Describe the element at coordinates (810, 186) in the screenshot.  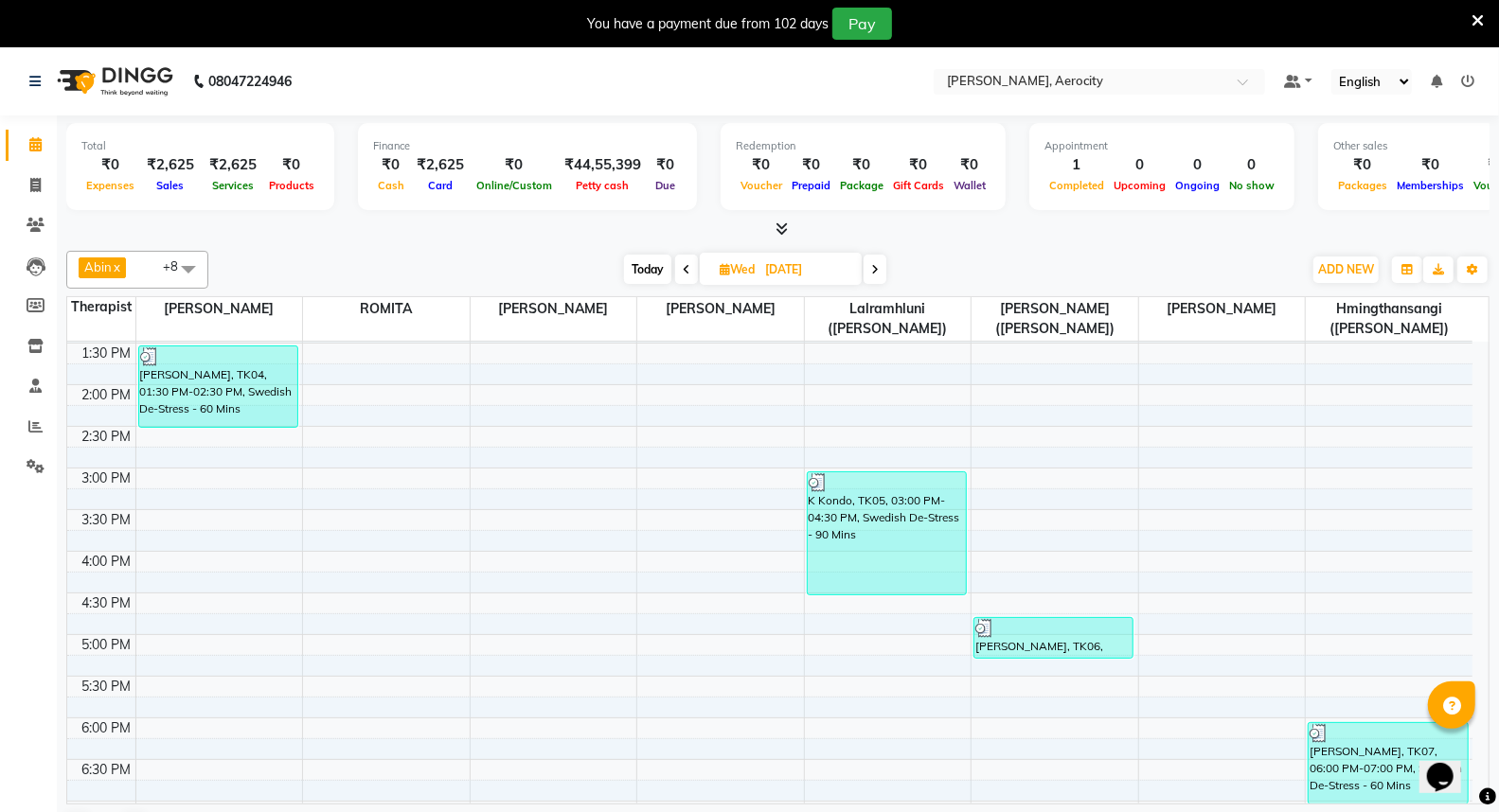
I see `span: Prepaid` at that location.